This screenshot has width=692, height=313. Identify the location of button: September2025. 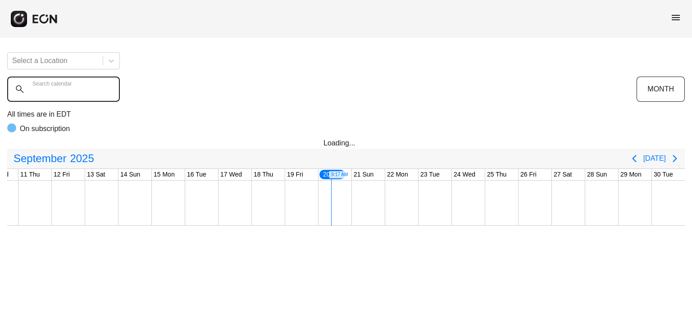
(54, 159).